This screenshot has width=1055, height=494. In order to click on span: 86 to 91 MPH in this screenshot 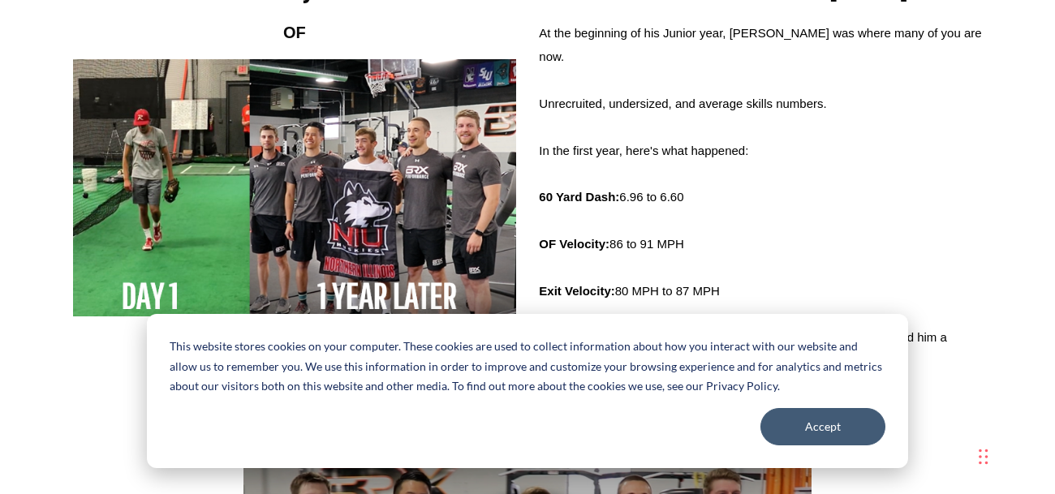, I will do `click(611, 243)`.